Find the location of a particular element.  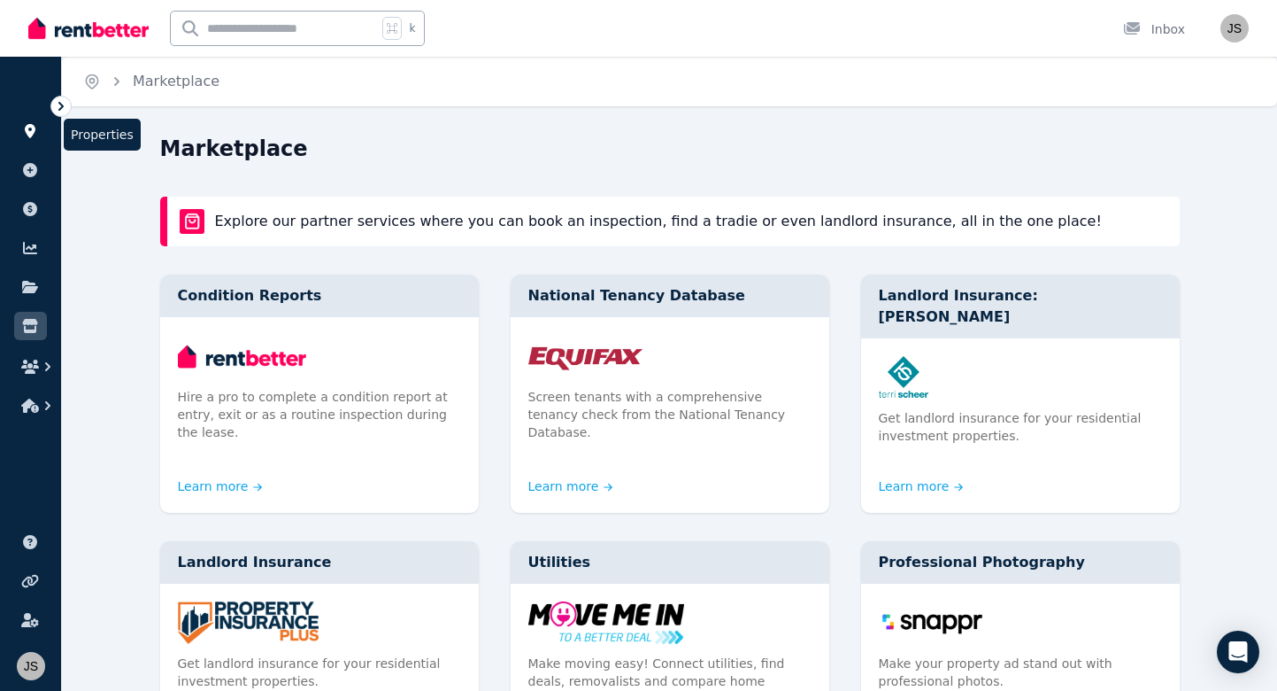

img: National Tenancy Database is located at coordinates (670, 356).